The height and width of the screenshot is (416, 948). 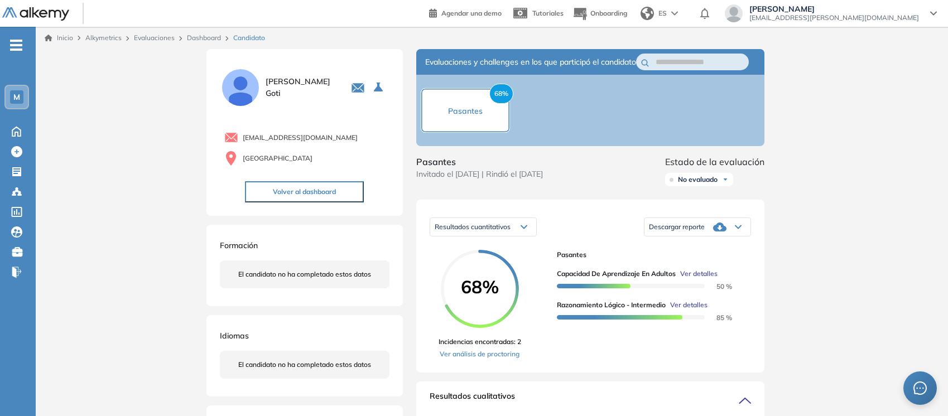 I want to click on span: Resultados cuantitativos, so click(x=472, y=226).